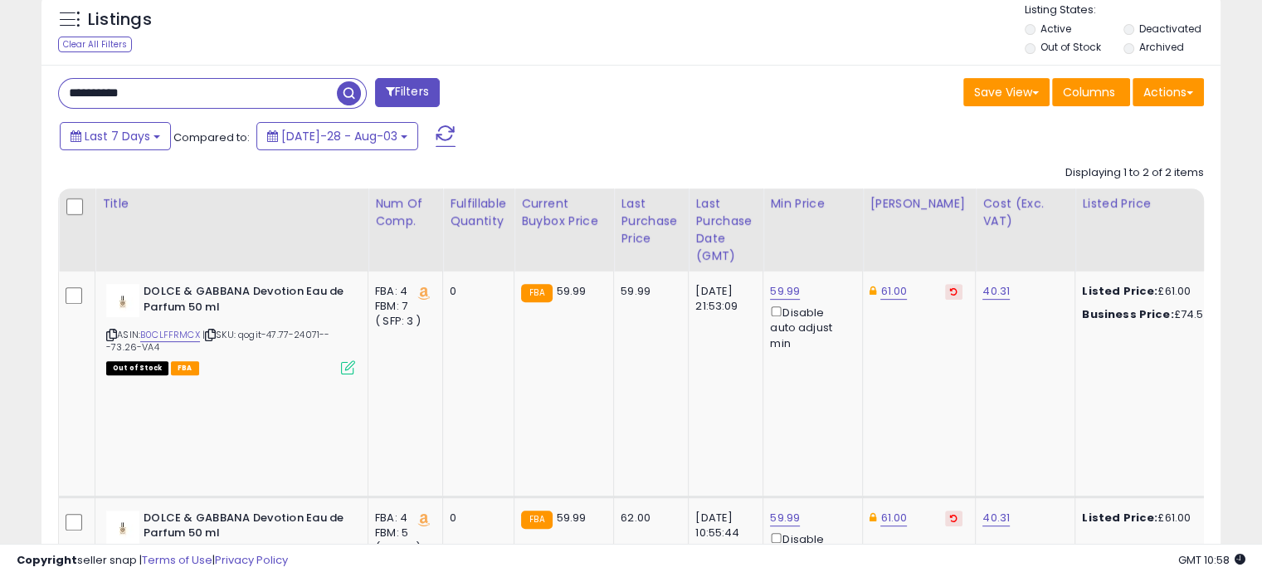 This screenshot has width=1262, height=577. I want to click on div: Num of Comp., so click(405, 212).